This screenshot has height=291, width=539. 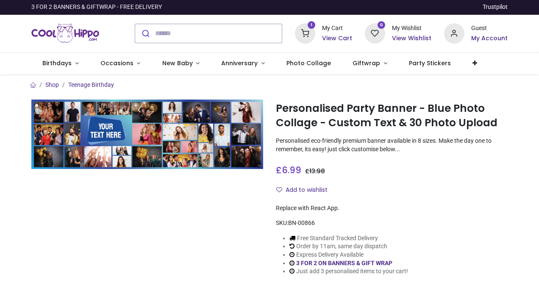 What do you see at coordinates (344, 263) in the screenshot?
I see `a: 3 FOR 2 ON BANNERS & GIFT WRAP` at bounding box center [344, 263].